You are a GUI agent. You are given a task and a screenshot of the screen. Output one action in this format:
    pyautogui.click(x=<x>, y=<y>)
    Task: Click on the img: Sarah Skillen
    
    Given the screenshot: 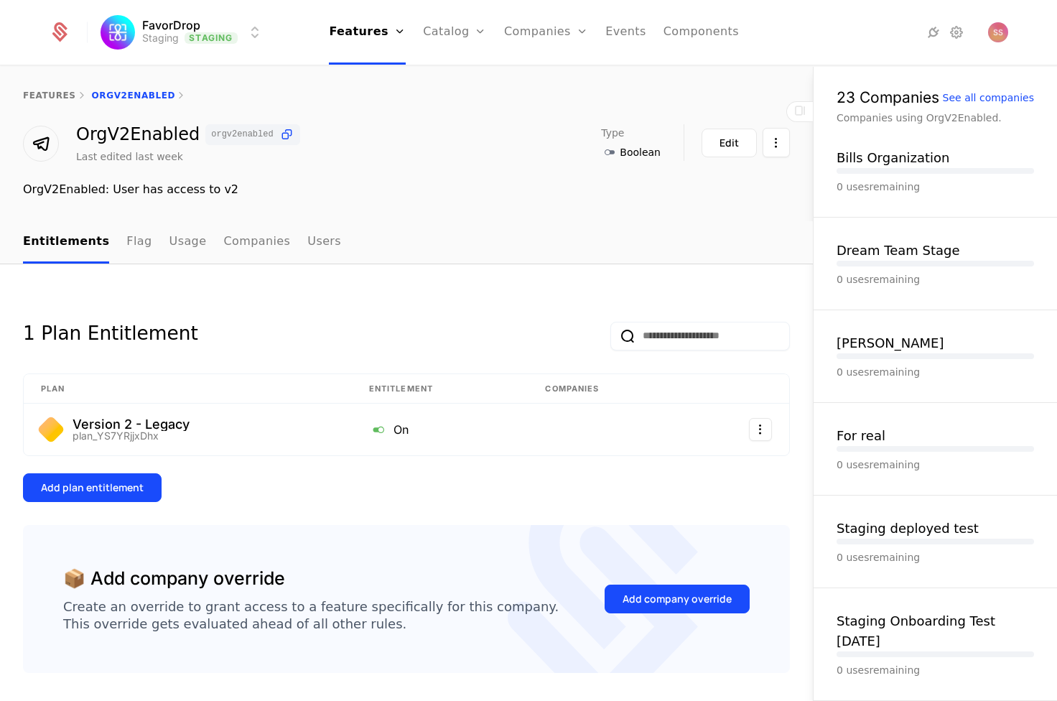 What is the action you would take?
    pyautogui.click(x=999, y=32)
    